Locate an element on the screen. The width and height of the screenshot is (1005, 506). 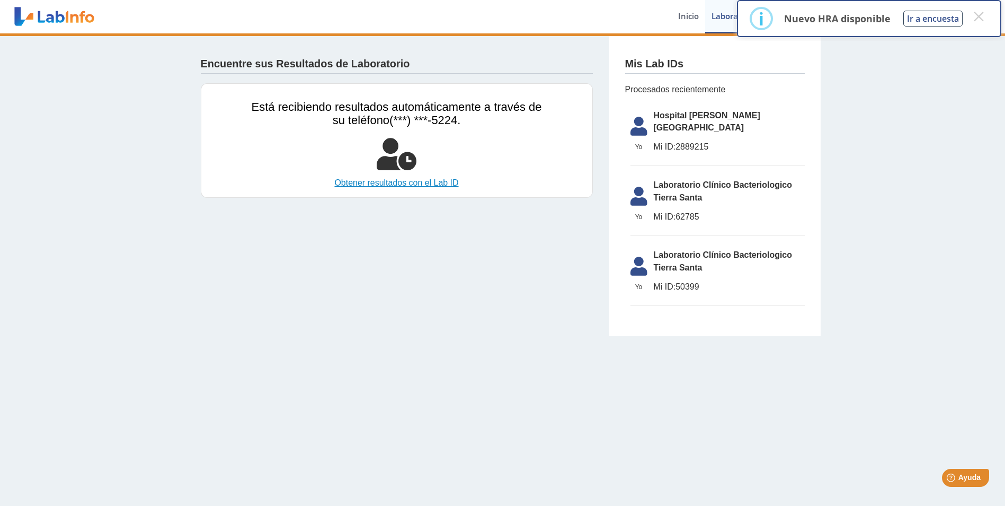
span: 2889215 is located at coordinates (729, 147).